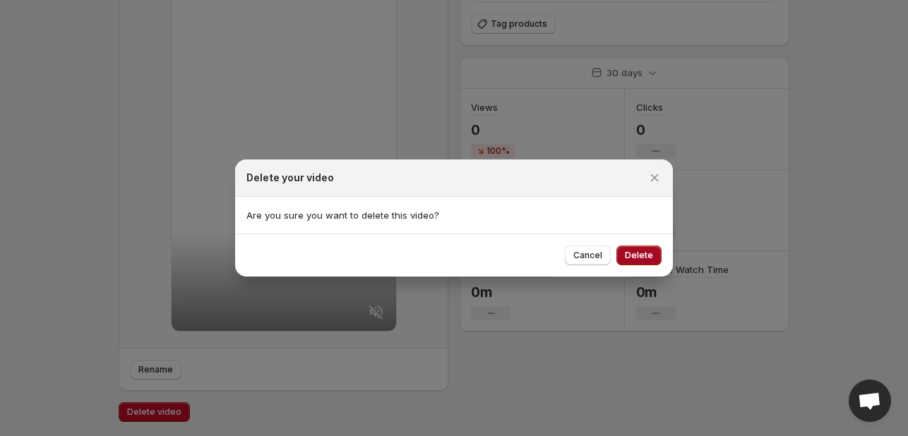 The width and height of the screenshot is (908, 436). Describe the element at coordinates (587, 256) in the screenshot. I see `button: Cancel` at that location.